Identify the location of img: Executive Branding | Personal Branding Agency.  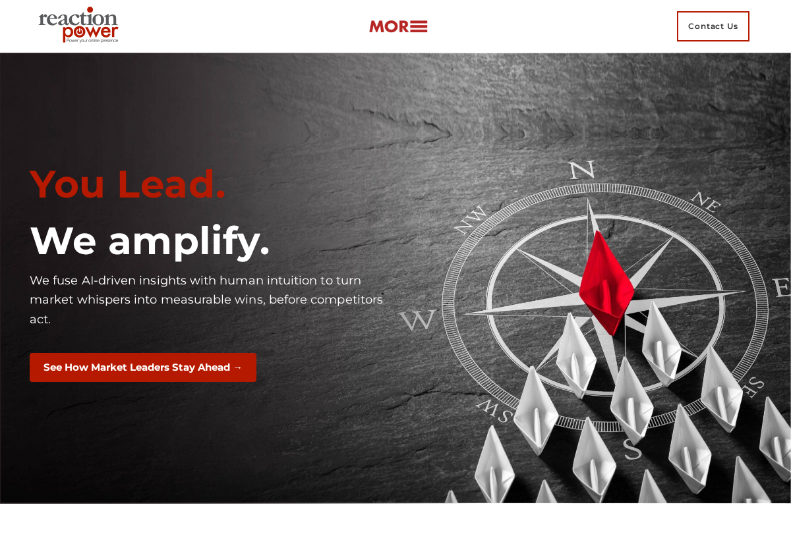
(80, 26).